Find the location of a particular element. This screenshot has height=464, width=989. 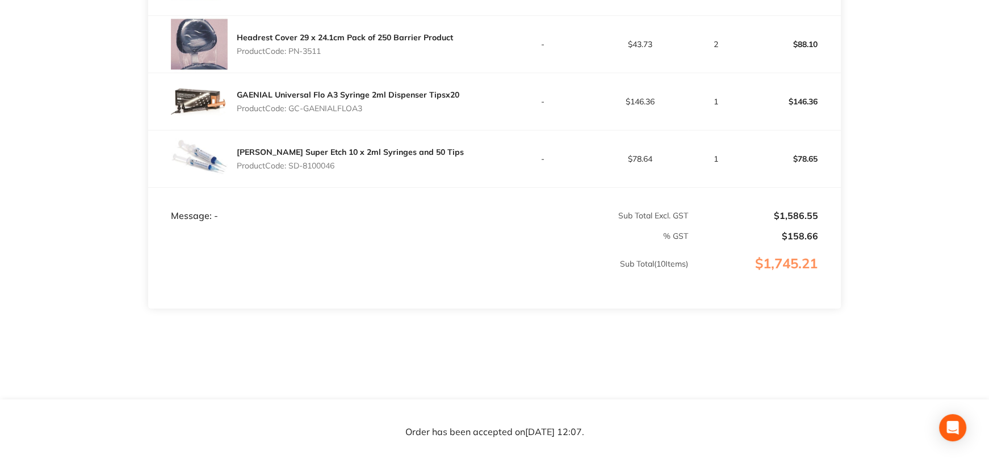

p: % GST is located at coordinates (418, 236).